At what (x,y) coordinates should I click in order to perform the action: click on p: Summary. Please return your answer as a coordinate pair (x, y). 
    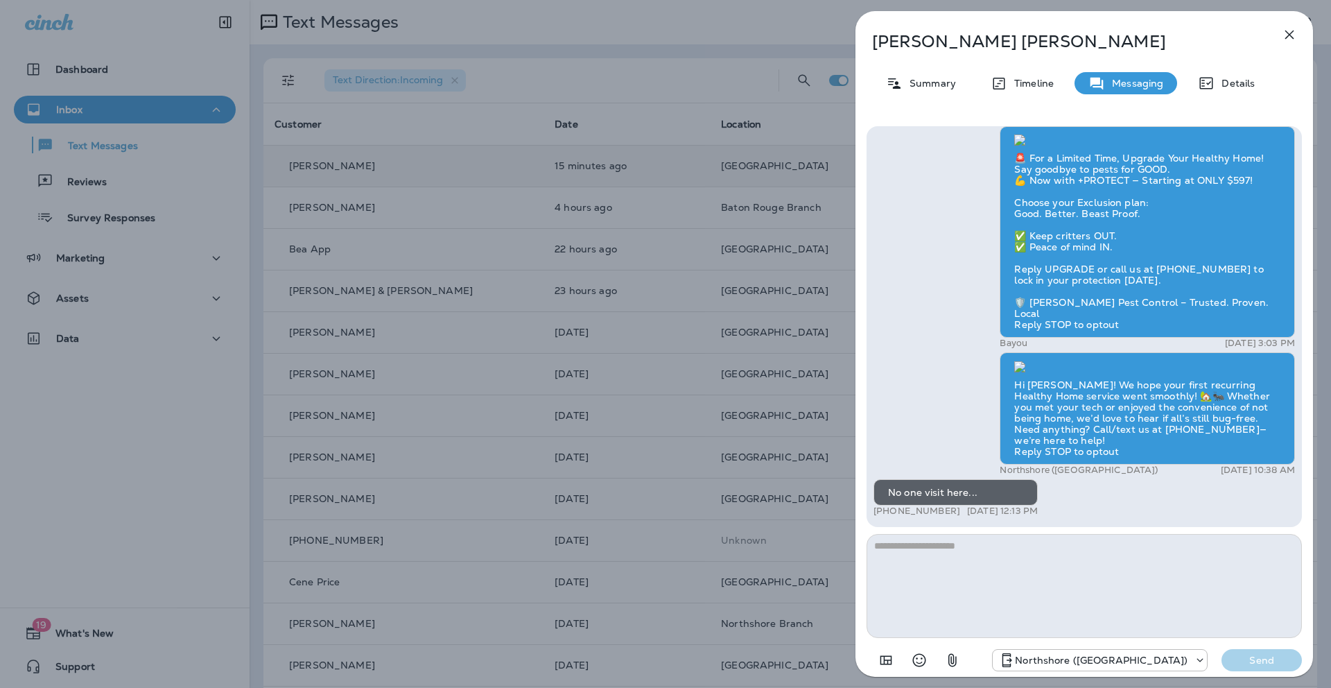
    Looking at the image, I should click on (929, 83).